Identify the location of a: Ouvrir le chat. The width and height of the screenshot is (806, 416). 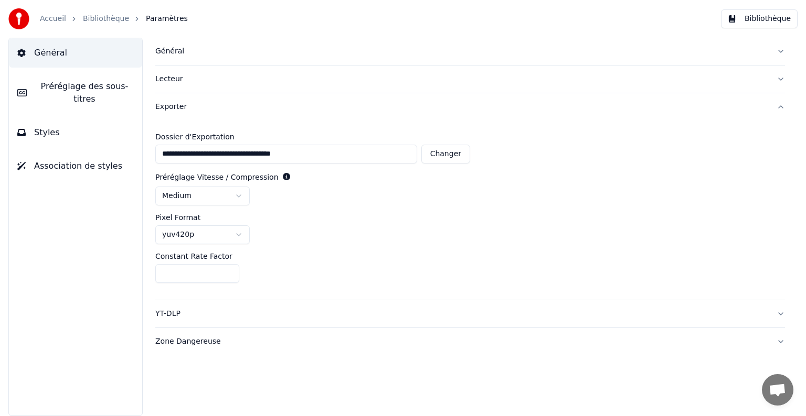
(777, 390).